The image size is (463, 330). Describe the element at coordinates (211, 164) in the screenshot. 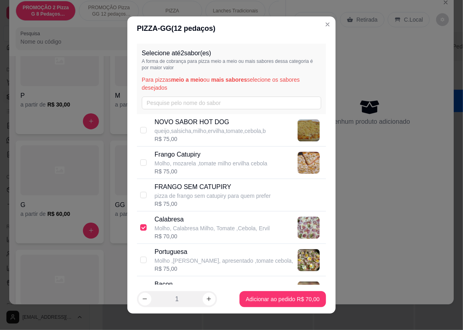

I see `p: Molho, mozarela ,tomate milho ervilha cebola` at that location.